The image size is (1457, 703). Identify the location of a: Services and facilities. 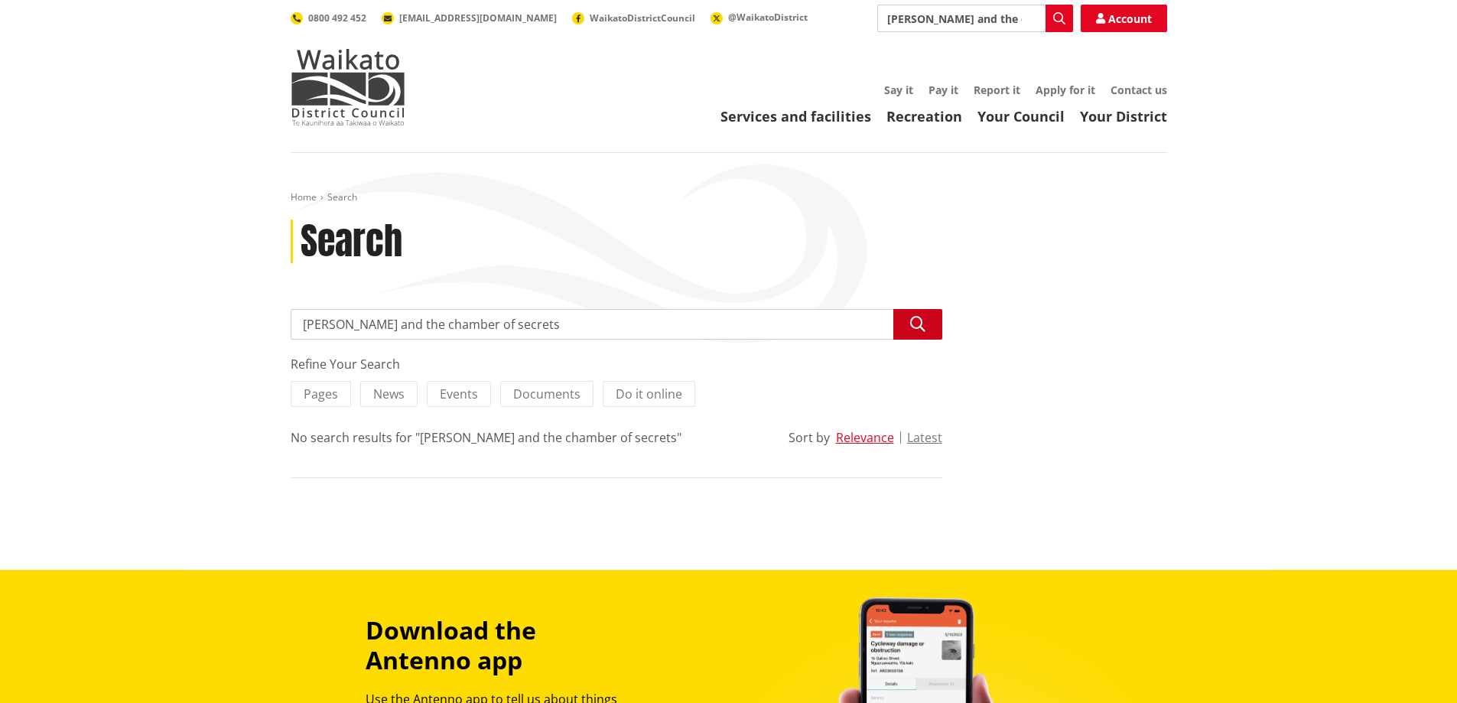
(796, 116).